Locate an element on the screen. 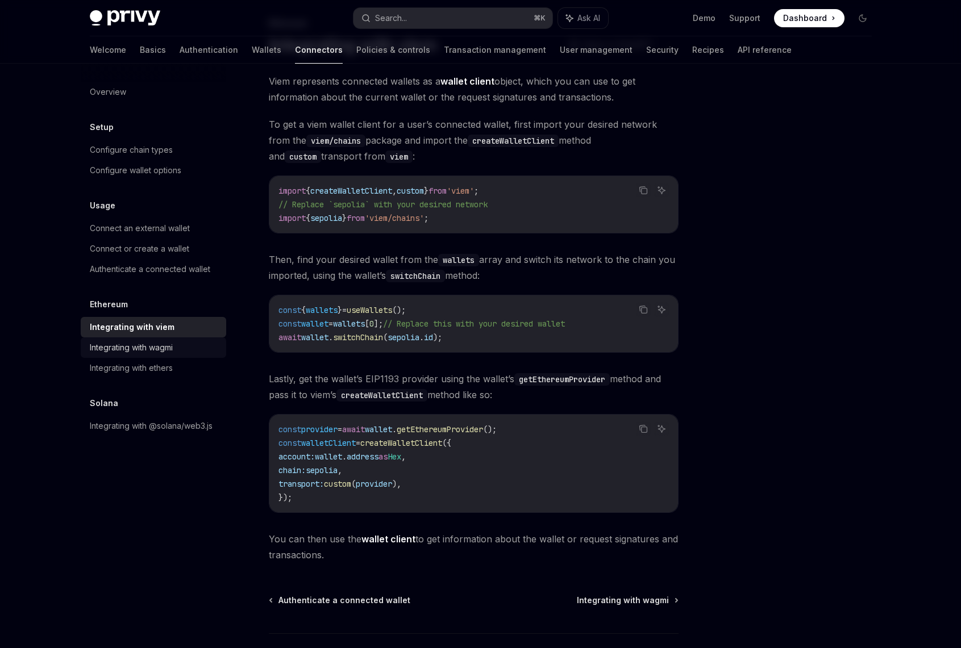  code: wallets is located at coordinates (458, 260).